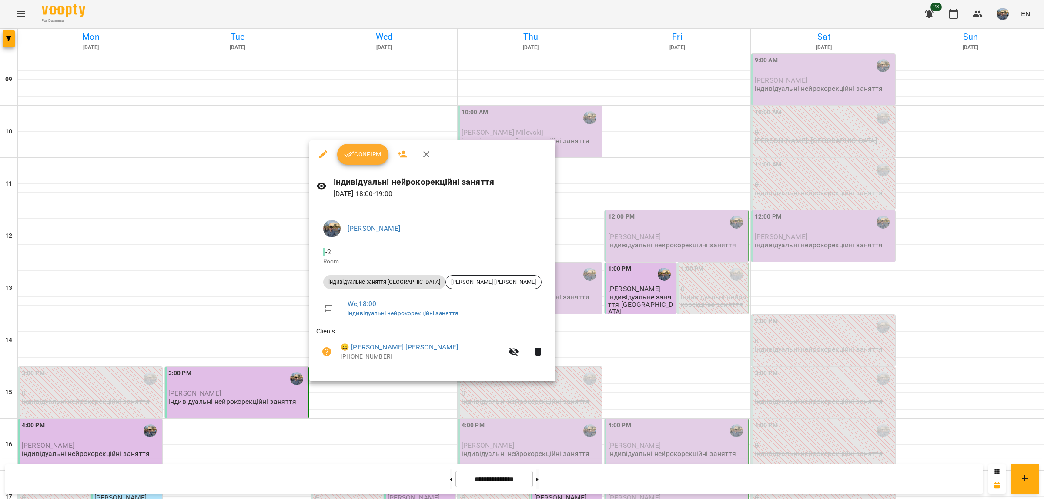 This screenshot has height=499, width=1044. I want to click on button: Confirm, so click(363, 154).